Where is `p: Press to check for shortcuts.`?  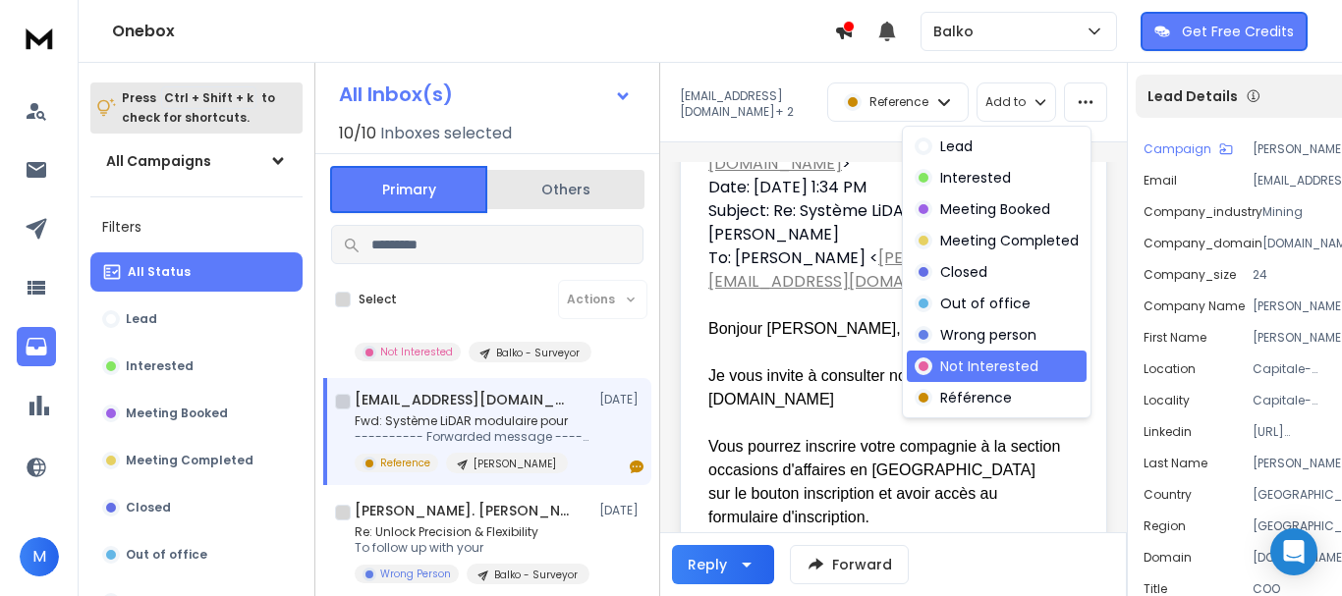
p: Press to check for shortcuts. is located at coordinates (198, 108).